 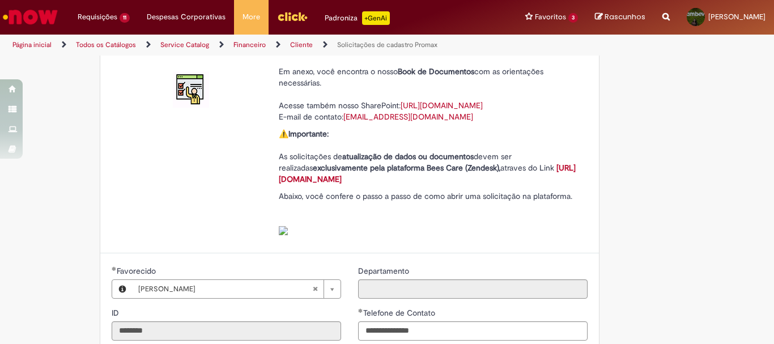 I want to click on span: 11, so click(x=125, y=18).